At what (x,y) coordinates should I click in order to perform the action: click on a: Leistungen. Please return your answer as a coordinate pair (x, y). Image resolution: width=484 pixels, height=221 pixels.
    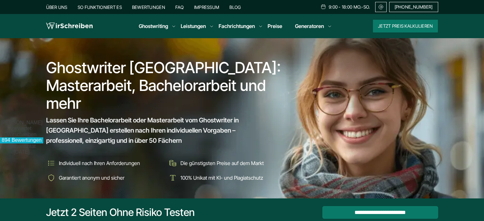
    Looking at the image, I should click on (193, 26).